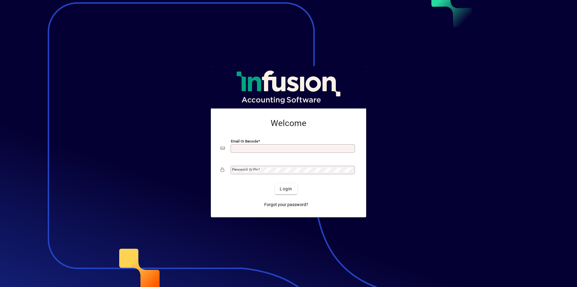  I want to click on button: Login, so click(286, 189).